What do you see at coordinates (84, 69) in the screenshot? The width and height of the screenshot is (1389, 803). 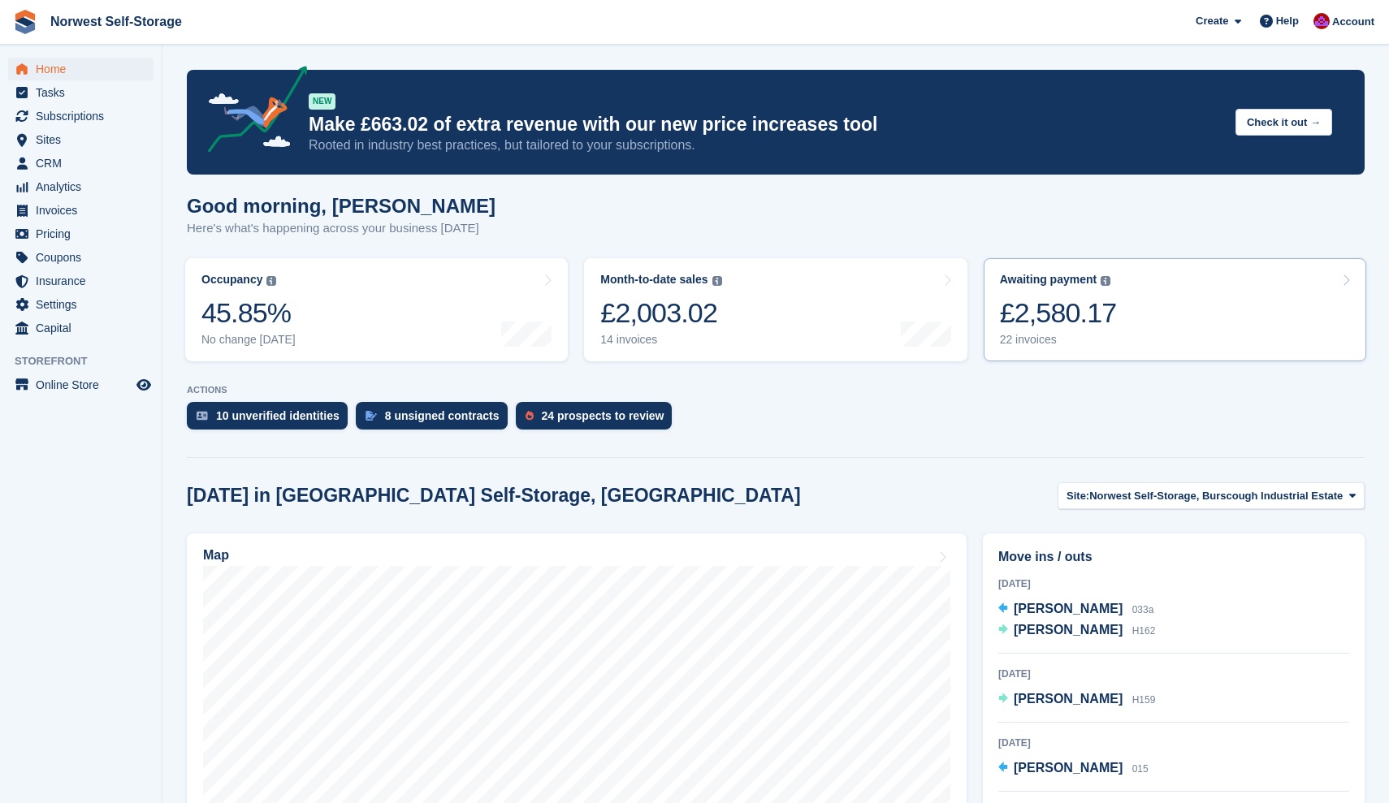 I see `span: Home` at bounding box center [84, 69].